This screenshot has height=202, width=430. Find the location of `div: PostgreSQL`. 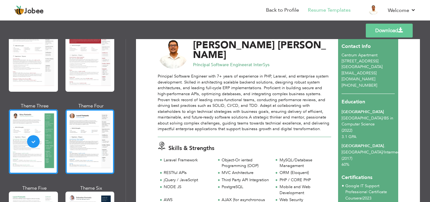

div: PostgreSQL is located at coordinates (245, 187).